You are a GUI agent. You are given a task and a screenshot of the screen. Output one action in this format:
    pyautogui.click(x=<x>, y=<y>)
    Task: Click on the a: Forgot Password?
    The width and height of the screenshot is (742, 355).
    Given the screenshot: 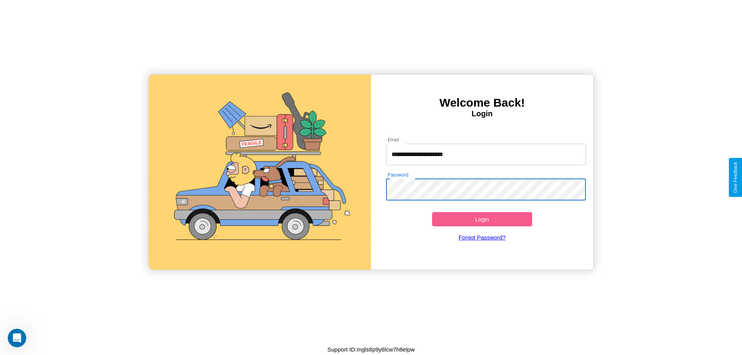 What is the action you would take?
    pyautogui.click(x=482, y=237)
    